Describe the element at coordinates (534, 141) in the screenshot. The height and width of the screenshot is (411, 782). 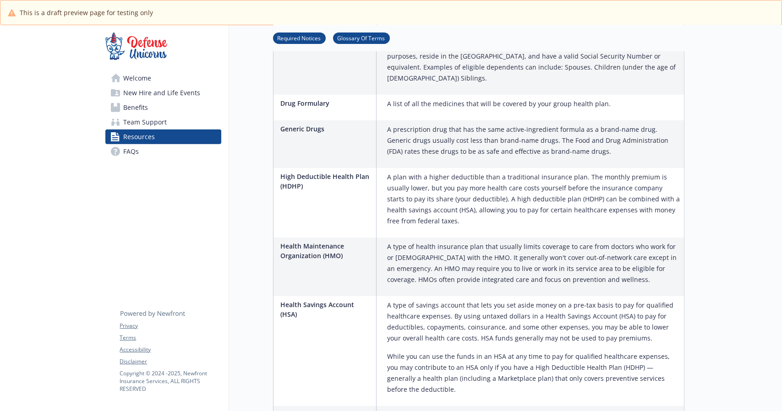
I see `p: A prescription drug that has the same active-ingredient formula as a brand-name drug. Generic dru...` at that location.